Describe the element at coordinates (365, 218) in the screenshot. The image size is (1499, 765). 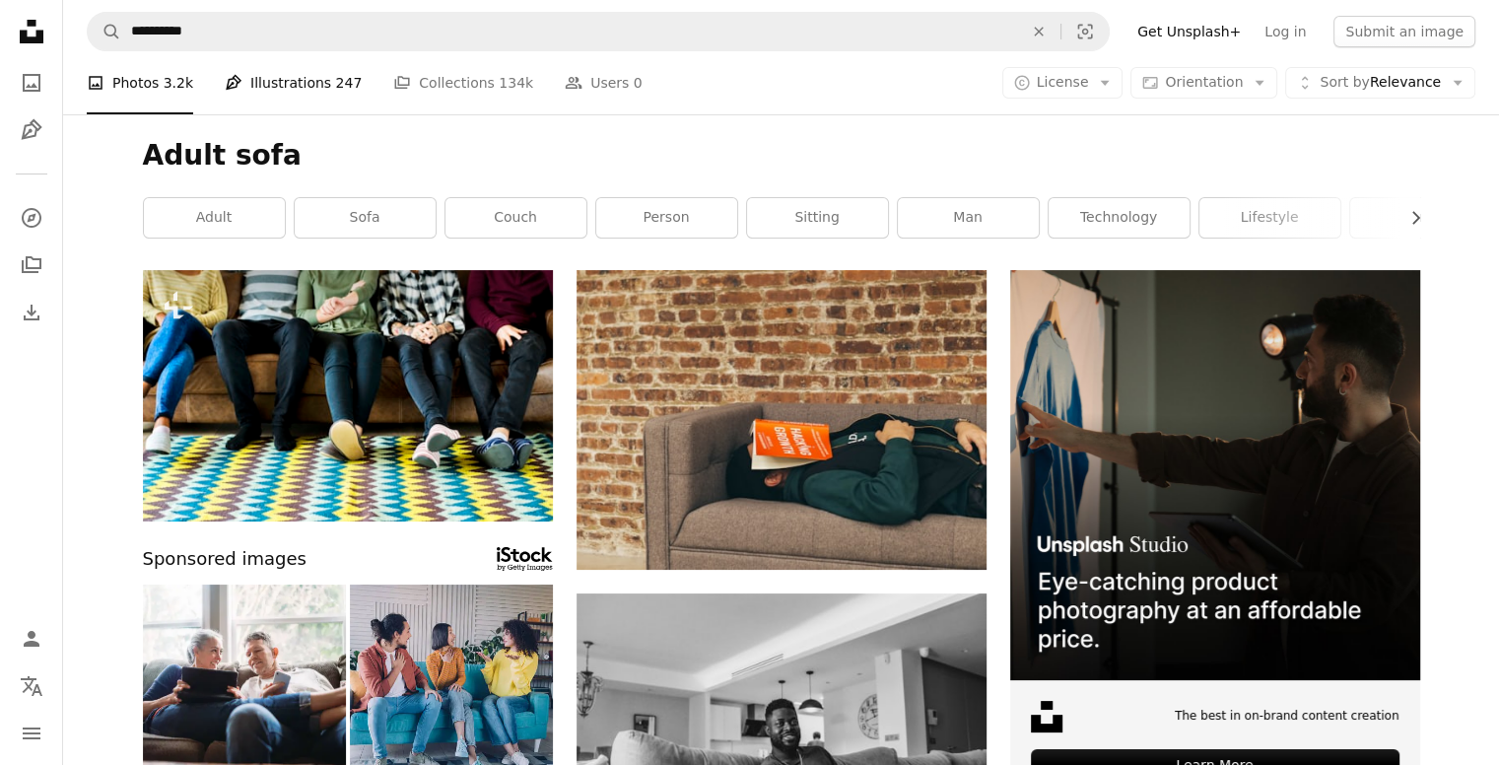
I see `a: sofa` at that location.